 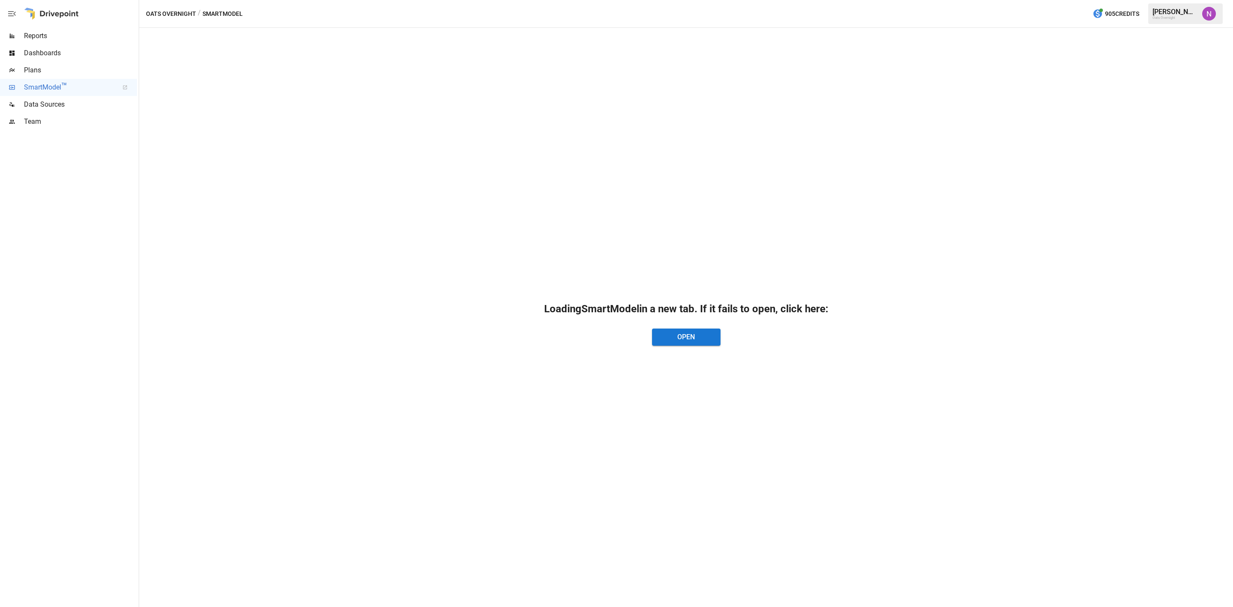 I want to click on h2: Loading SmartModel in a new tab. If it fails to open, click here:, so click(x=686, y=309).